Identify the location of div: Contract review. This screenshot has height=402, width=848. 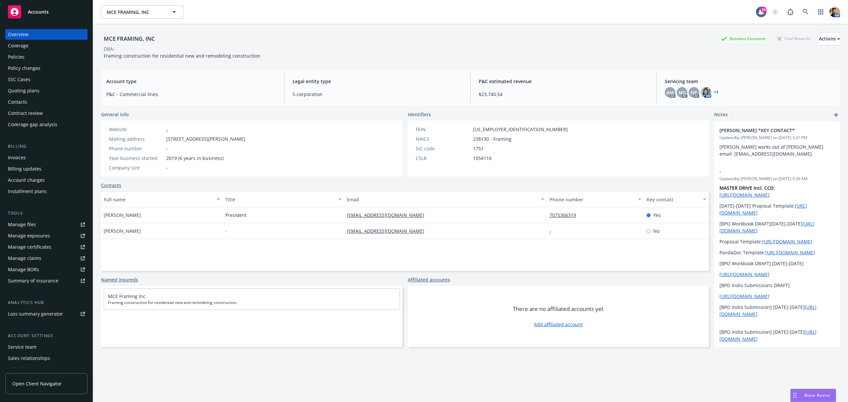
(25, 113).